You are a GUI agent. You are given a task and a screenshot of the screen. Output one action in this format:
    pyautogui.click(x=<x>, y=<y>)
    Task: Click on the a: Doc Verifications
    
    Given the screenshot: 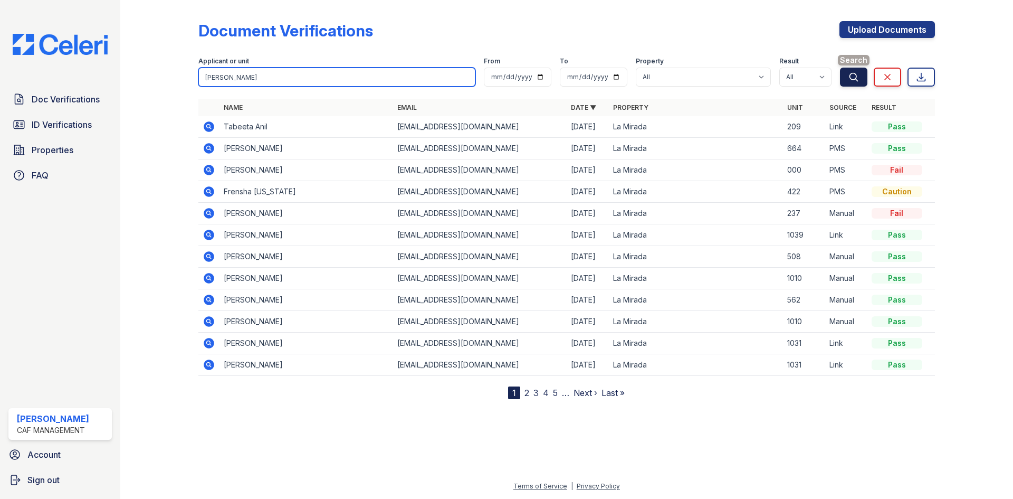 What is the action you would take?
    pyautogui.click(x=60, y=99)
    